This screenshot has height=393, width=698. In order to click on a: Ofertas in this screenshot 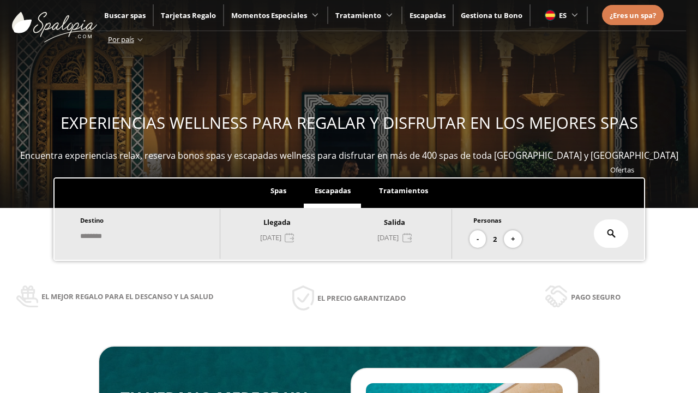, I will do `click(623, 170)`.